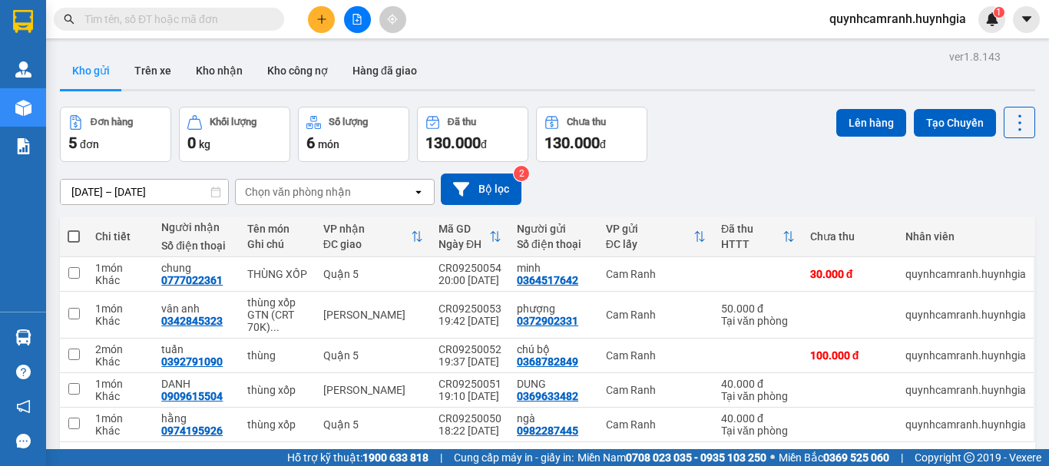 The image size is (1049, 466). What do you see at coordinates (481, 189) in the screenshot?
I see `button: Bộ lọc` at bounding box center [481, 189].